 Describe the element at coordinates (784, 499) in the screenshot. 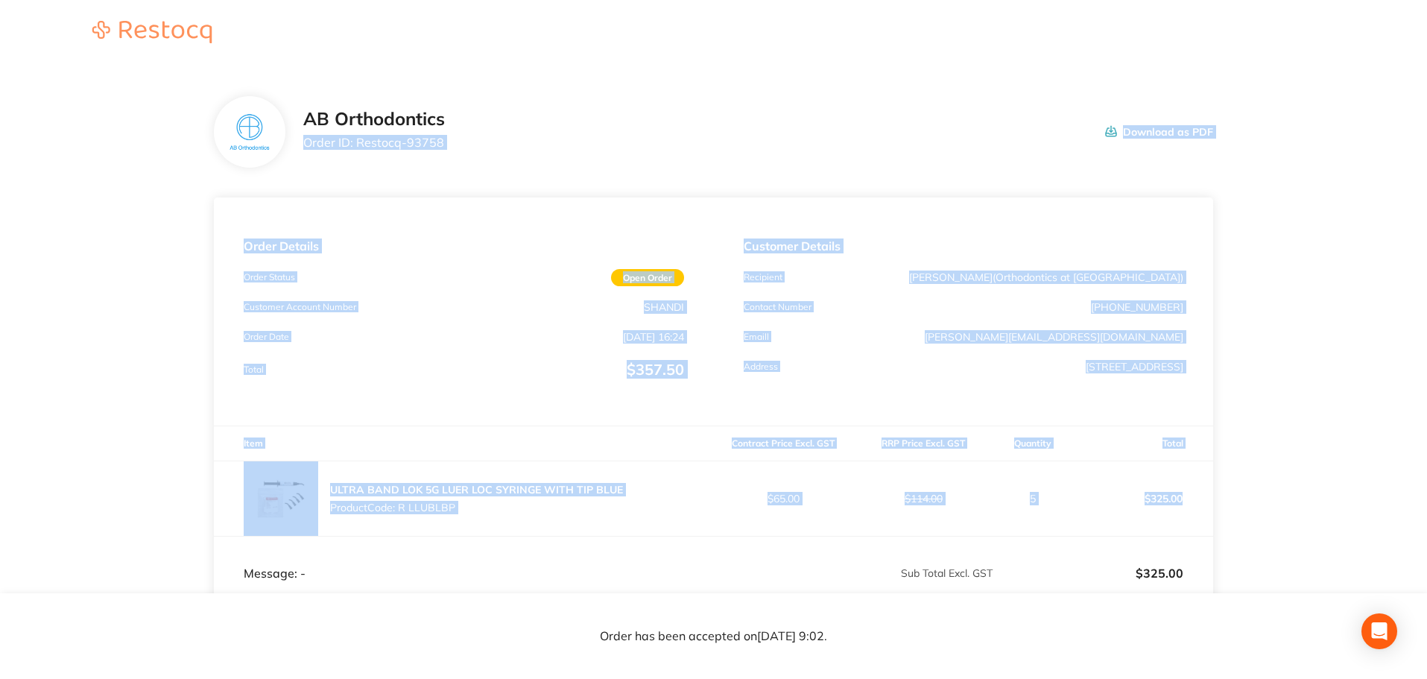

I see `p: $65.00` at that location.